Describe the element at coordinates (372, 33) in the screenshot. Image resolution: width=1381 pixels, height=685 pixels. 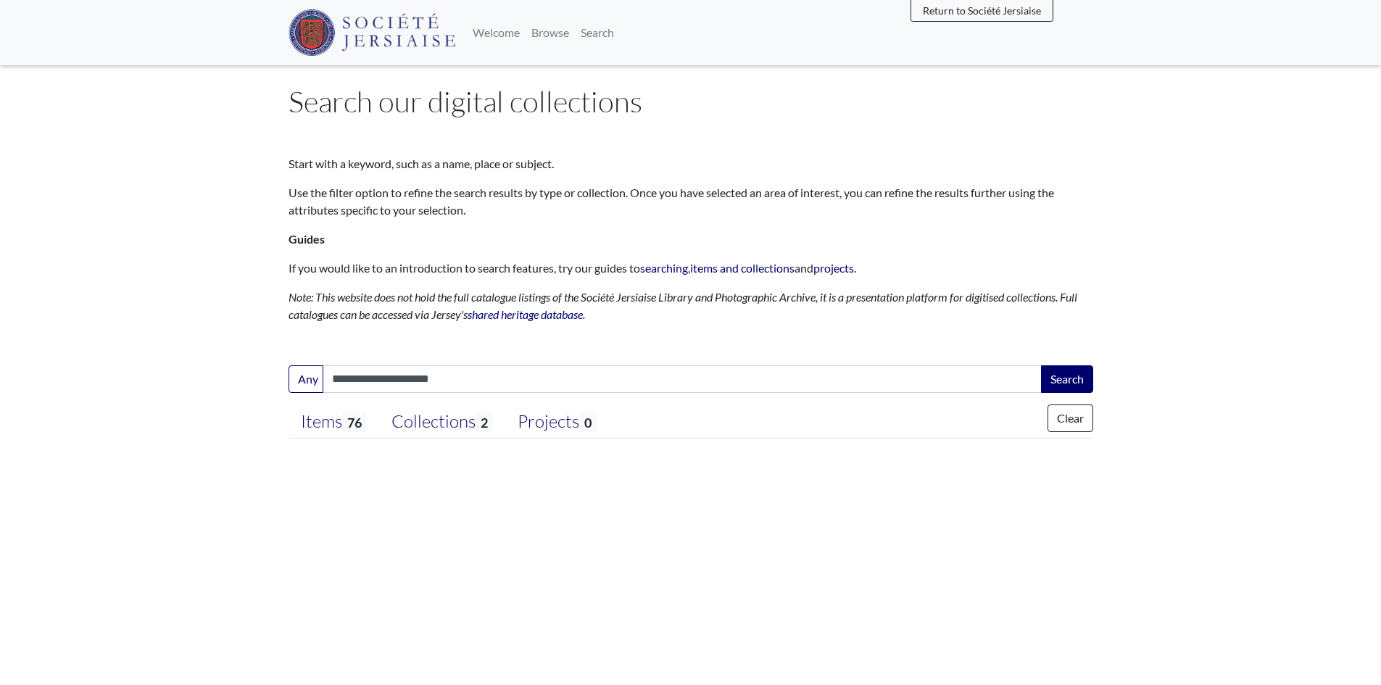
I see `img: Société Jersiaise` at that location.